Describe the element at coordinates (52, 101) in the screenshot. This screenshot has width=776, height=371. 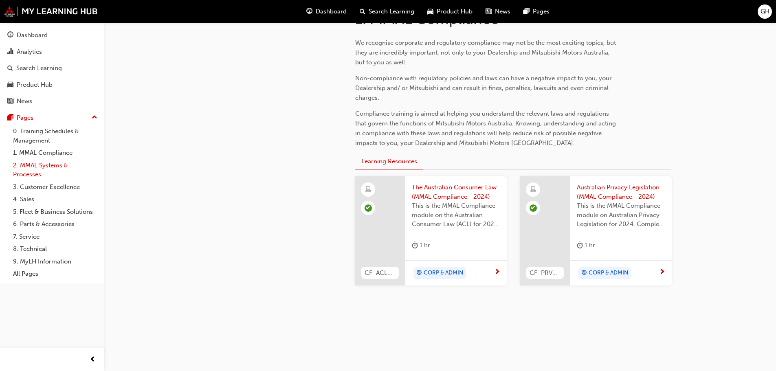
I see `a: News` at that location.